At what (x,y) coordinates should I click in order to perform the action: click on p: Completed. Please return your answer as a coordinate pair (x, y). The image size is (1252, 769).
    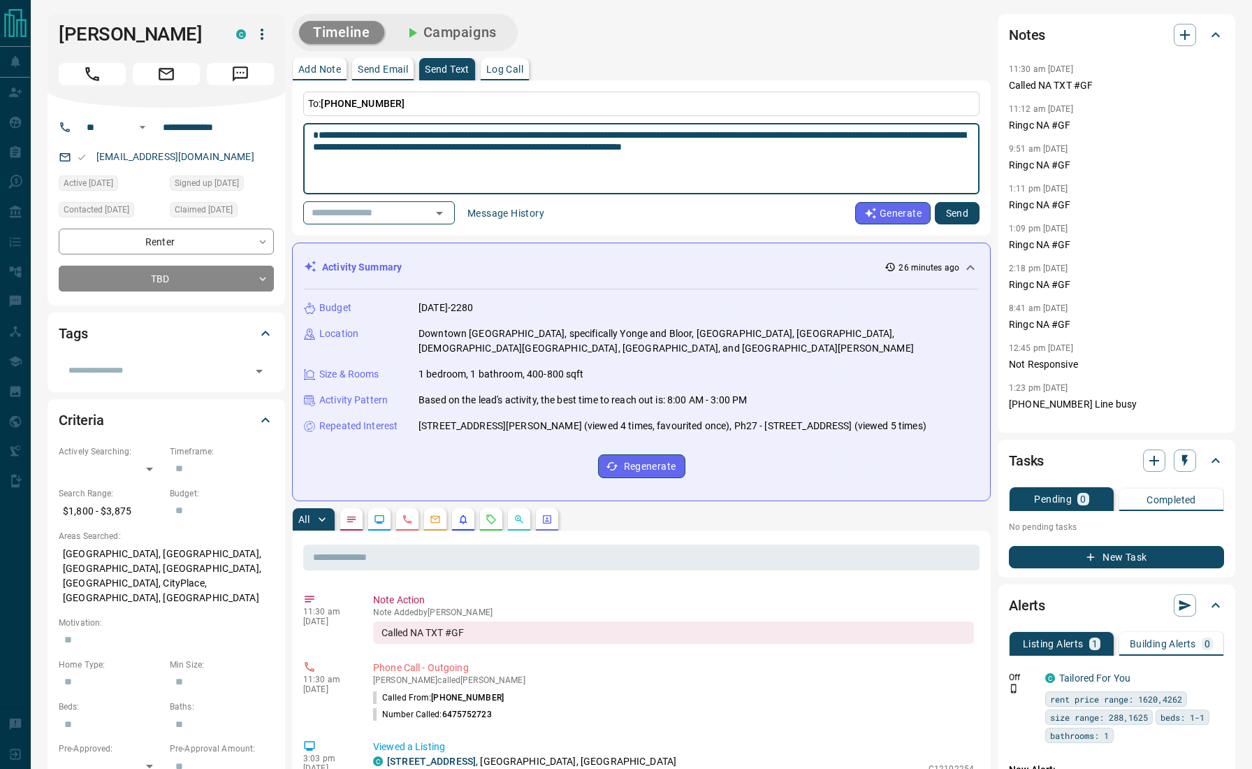
    Looking at the image, I should click on (1171, 500).